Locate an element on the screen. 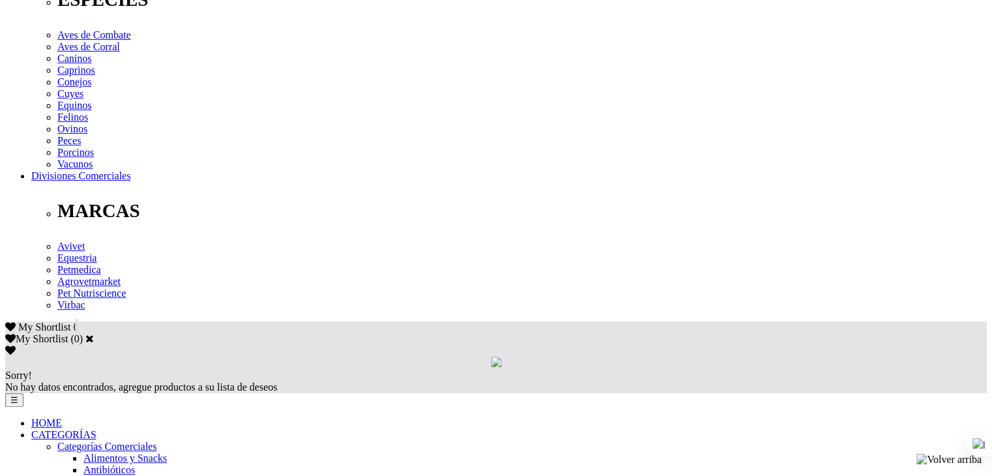  a: Pet Nutriscience is located at coordinates (91, 293).